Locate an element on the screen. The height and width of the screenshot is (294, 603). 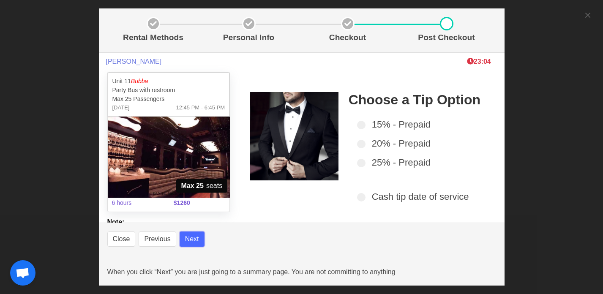
span: 6 hours is located at coordinates (138, 203).